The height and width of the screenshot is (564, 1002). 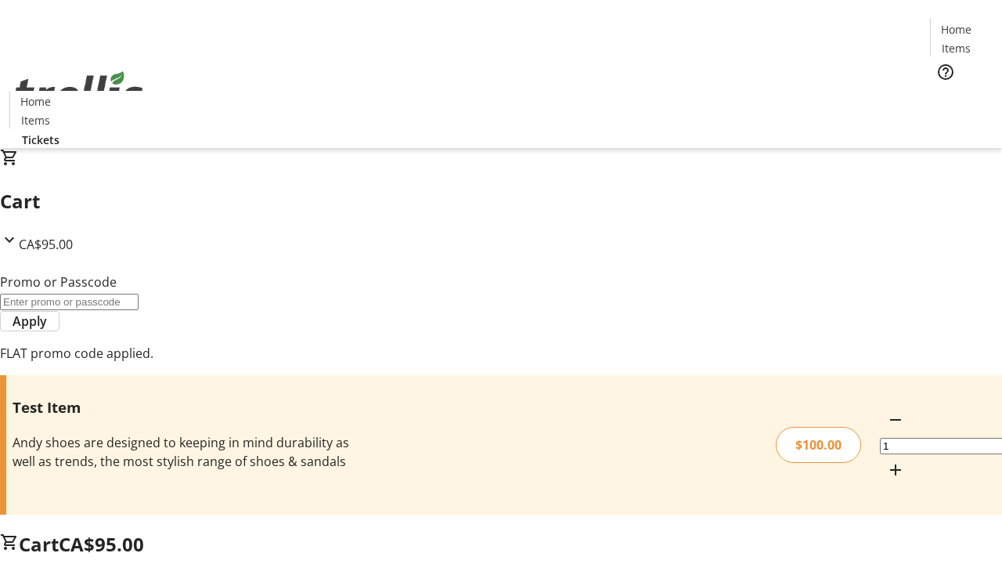 What do you see at coordinates (183, 452) in the screenshot?
I see `div: Andy shoes are designed to keeping in mind durability as well as trends, the most stylish range o...` at bounding box center [183, 452].